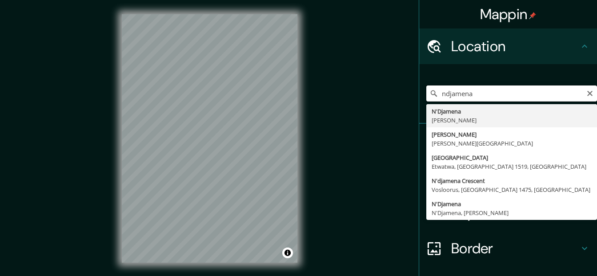 The height and width of the screenshot is (276, 597). What do you see at coordinates (512, 93) in the screenshot?
I see `input: Pick your city or area` at bounding box center [512, 93].